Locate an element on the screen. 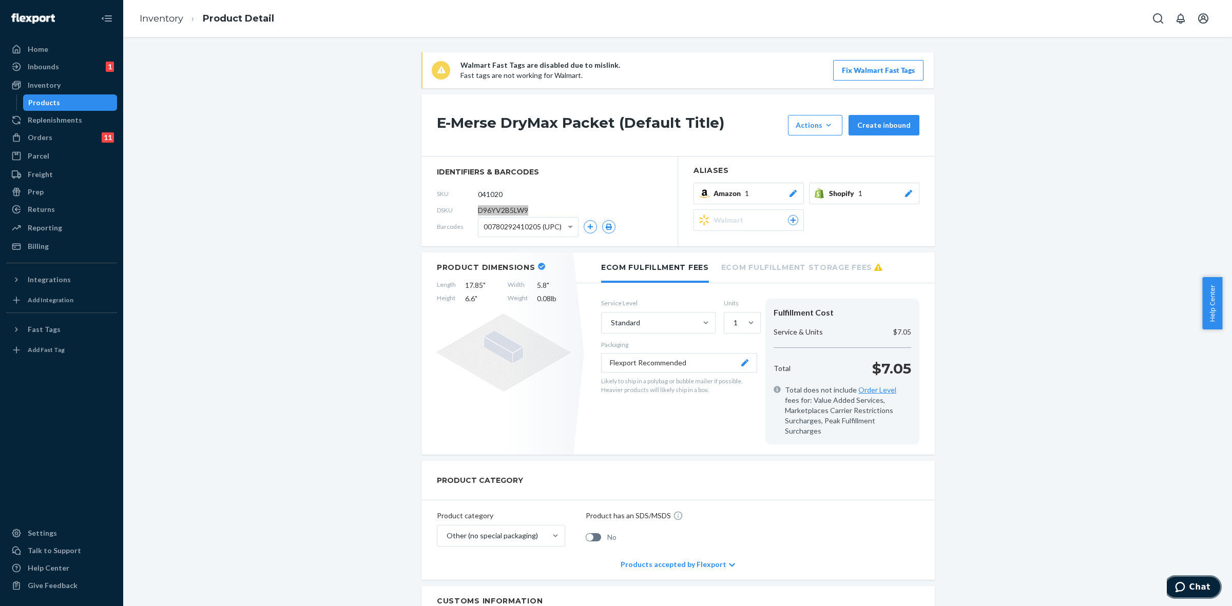 This screenshot has width=1232, height=606. h1: E-Merse DryMax Packet (Default Title) is located at coordinates (610, 125).